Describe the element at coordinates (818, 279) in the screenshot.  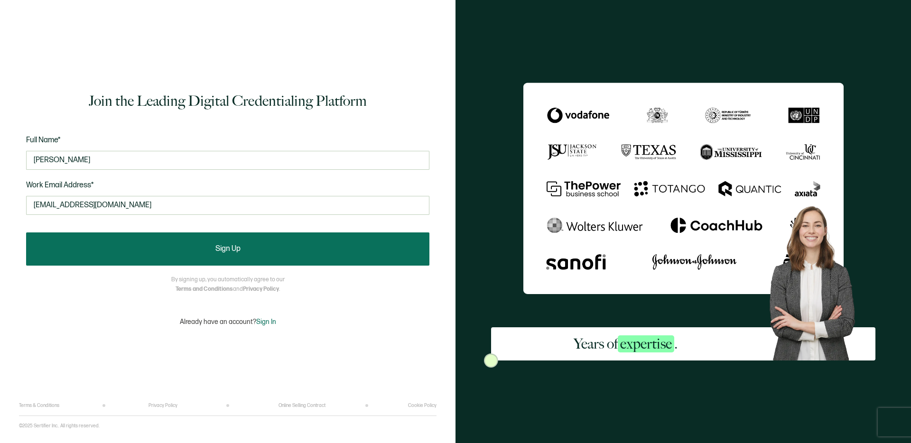
I see `img: Sertifier Signup - Years of <span class="strong-h">expertise</span>. Hero` at that location.